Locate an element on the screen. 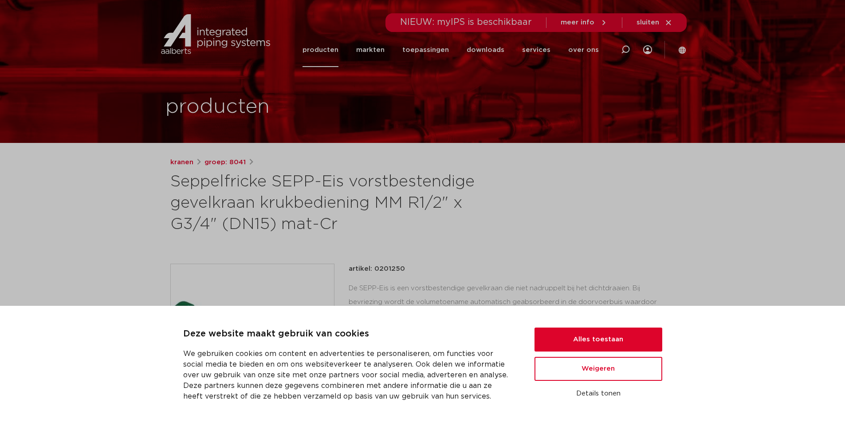  span: meer info is located at coordinates (578, 22).